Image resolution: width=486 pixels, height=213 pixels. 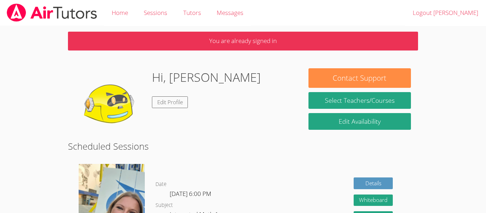 What do you see at coordinates (360, 121) in the screenshot?
I see `a: Edit Availability` at bounding box center [360, 121].